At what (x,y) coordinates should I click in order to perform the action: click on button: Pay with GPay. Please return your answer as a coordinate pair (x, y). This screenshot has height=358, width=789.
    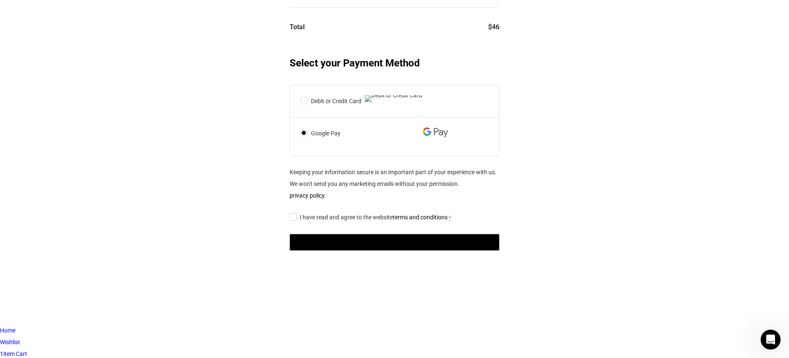
    Looking at the image, I should click on (395, 243).